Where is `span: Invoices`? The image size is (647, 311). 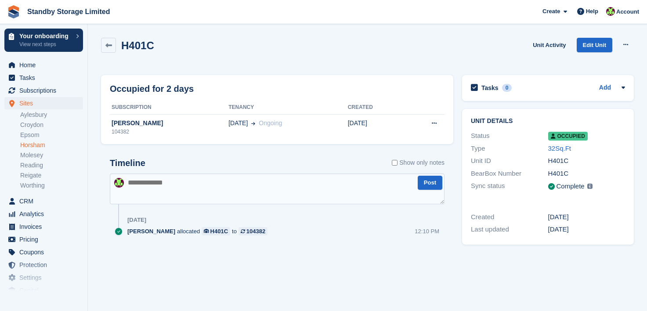
span: Invoices is located at coordinates (46, 227).